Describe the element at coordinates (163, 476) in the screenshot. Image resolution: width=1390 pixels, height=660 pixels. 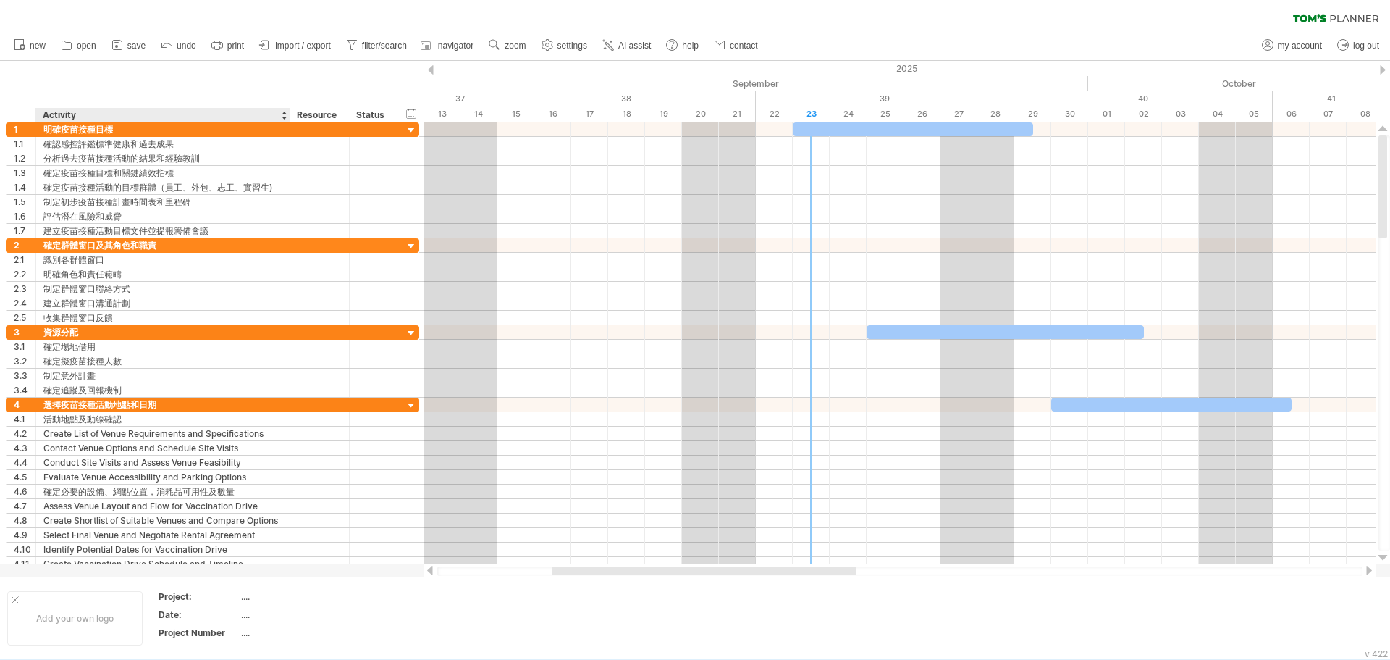
I see `div: Evaluate Venue Accessibility and Parking Options` at that location.